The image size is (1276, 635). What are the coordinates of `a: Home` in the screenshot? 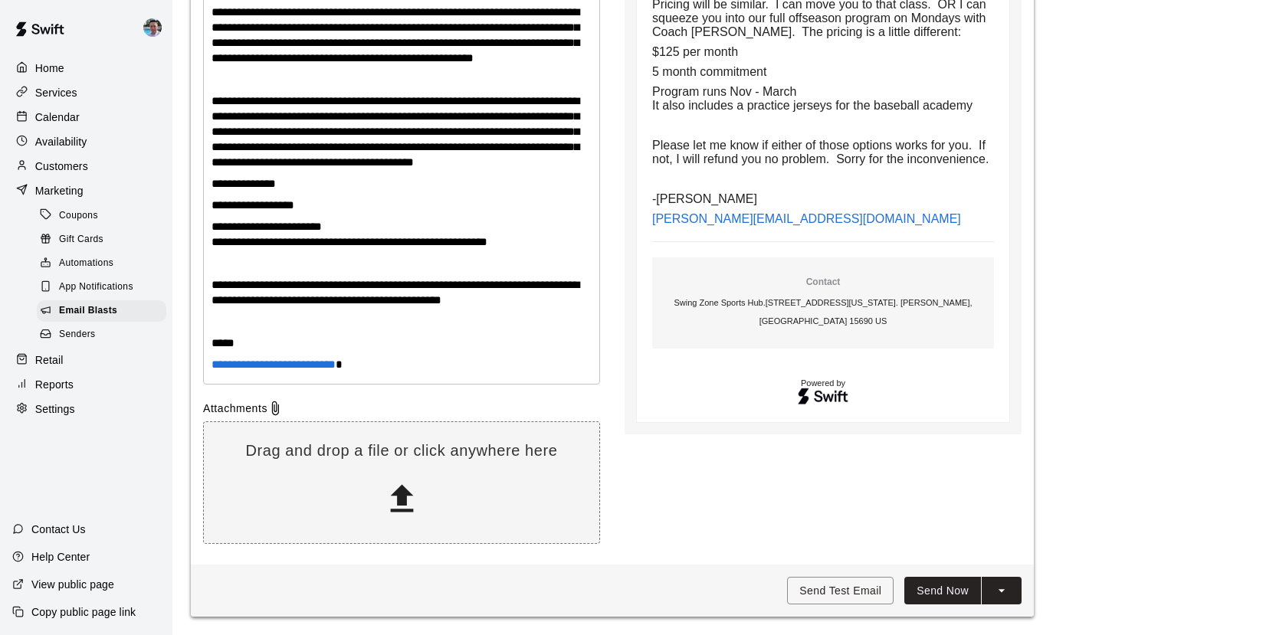 It's located at (86, 68).